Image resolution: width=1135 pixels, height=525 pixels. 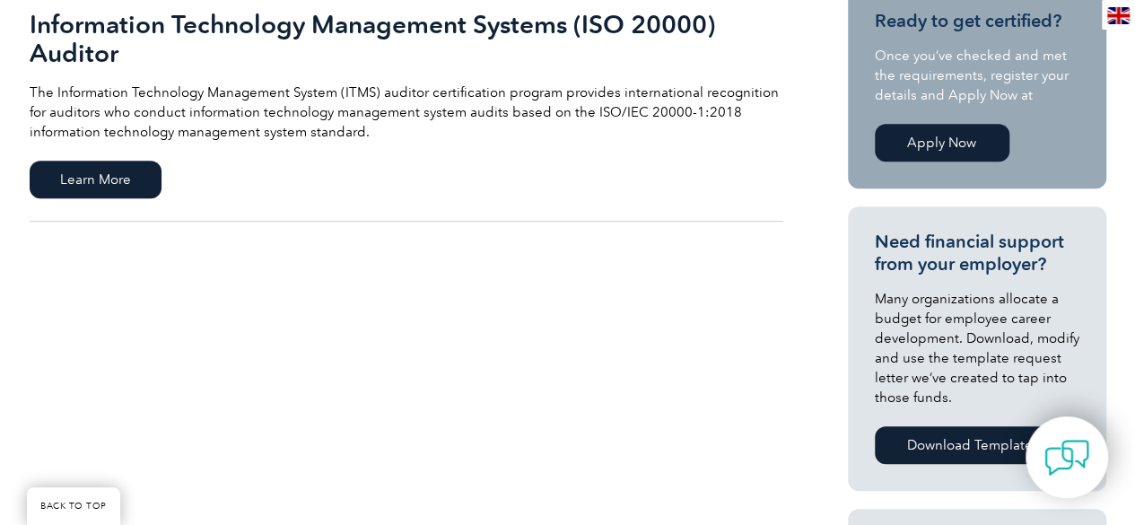 What do you see at coordinates (95, 179) in the screenshot?
I see `span: Learn More` at bounding box center [95, 179].